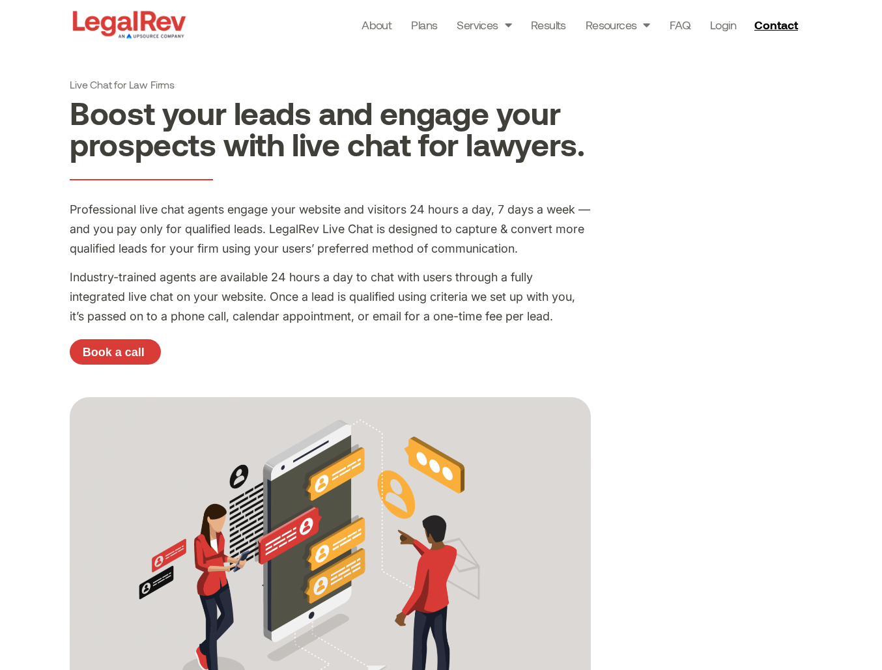 This screenshot has height=670, width=882. I want to click on span: Book a call, so click(113, 352).